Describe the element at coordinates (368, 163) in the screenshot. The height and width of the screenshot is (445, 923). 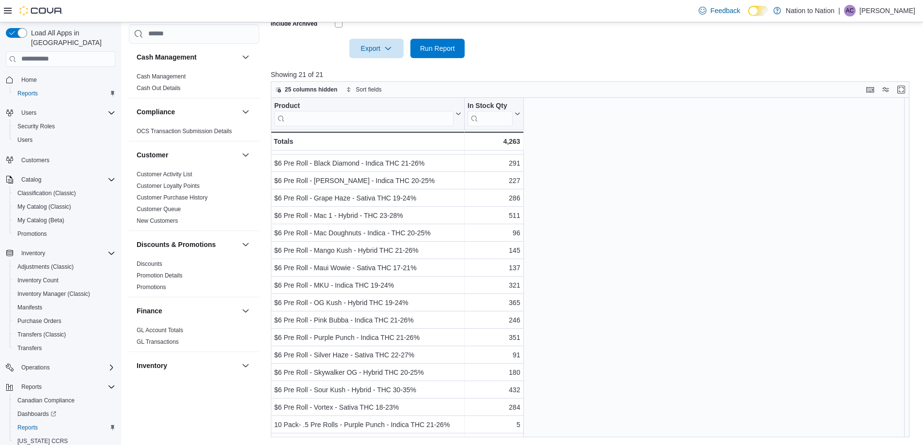
I see `div: $6 Pre Roll - Black Diamond - Indica THC 21-26%` at that location.